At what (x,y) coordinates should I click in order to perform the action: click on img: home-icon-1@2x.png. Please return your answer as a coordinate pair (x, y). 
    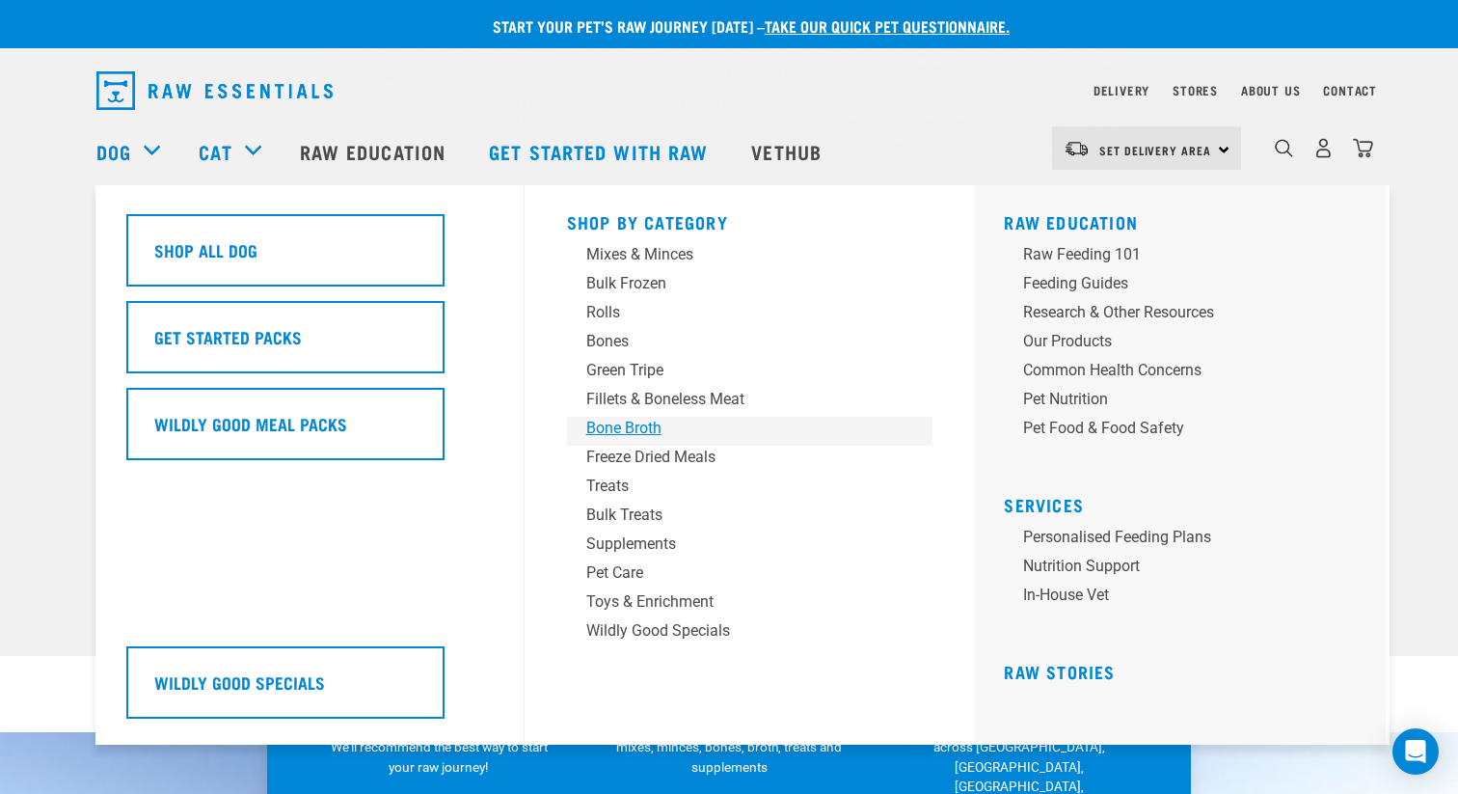
    Looking at the image, I should click on (1284, 148).